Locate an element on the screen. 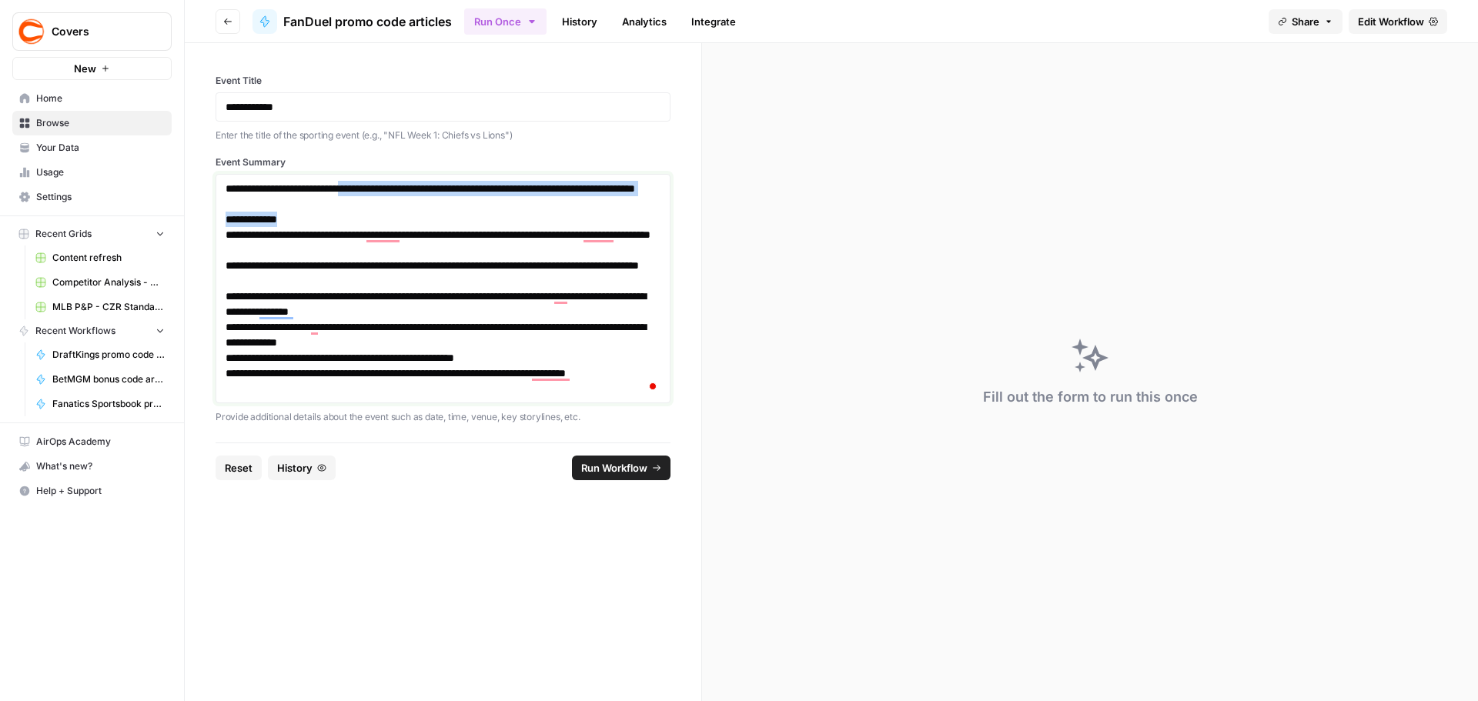 The height and width of the screenshot is (701, 1478). div: What's new? is located at coordinates (92, 466).